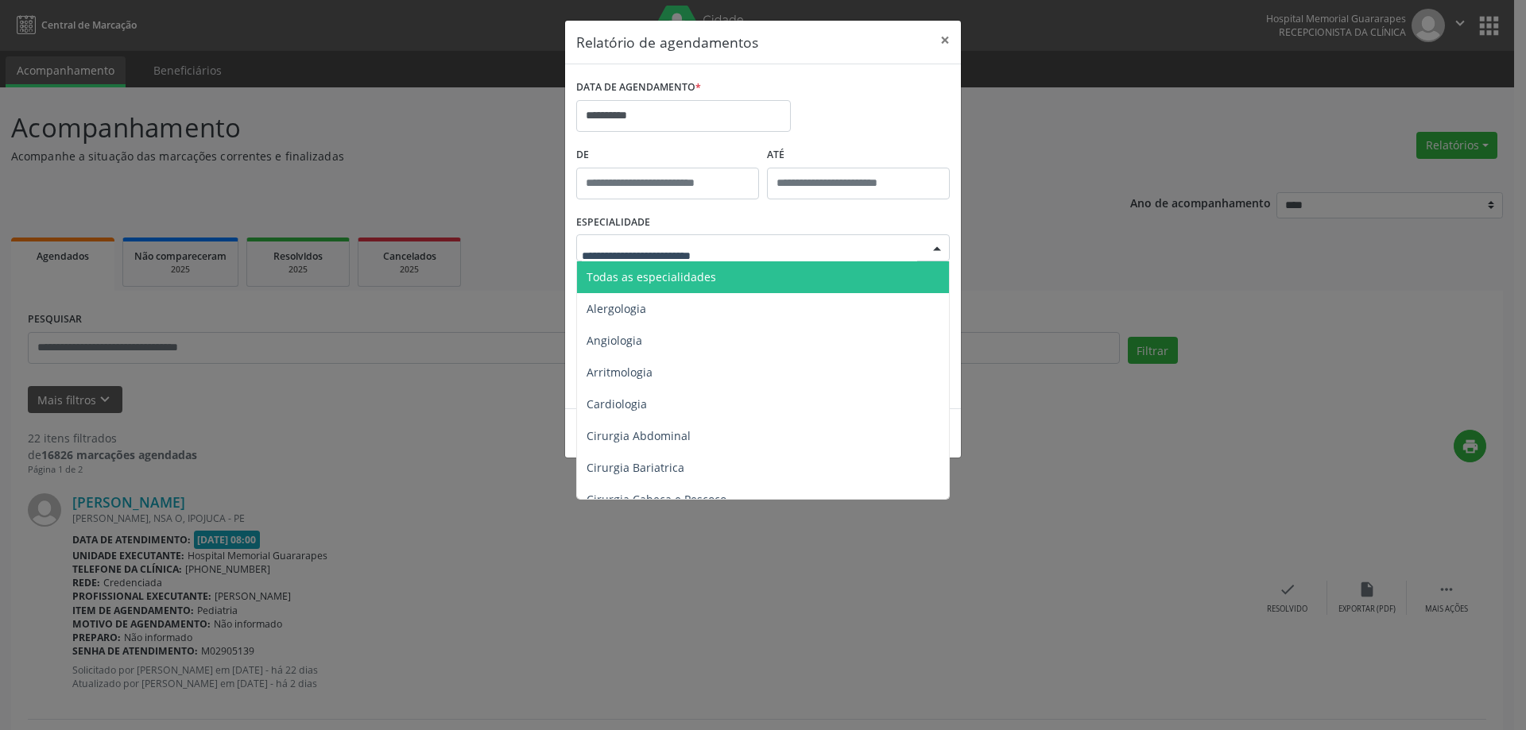 This screenshot has height=730, width=1526. Describe the element at coordinates (614, 340) in the screenshot. I see `span: Angiologia` at that location.